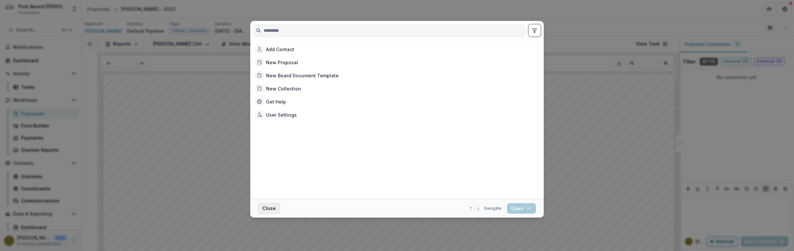  I want to click on button: Close, so click(269, 208).